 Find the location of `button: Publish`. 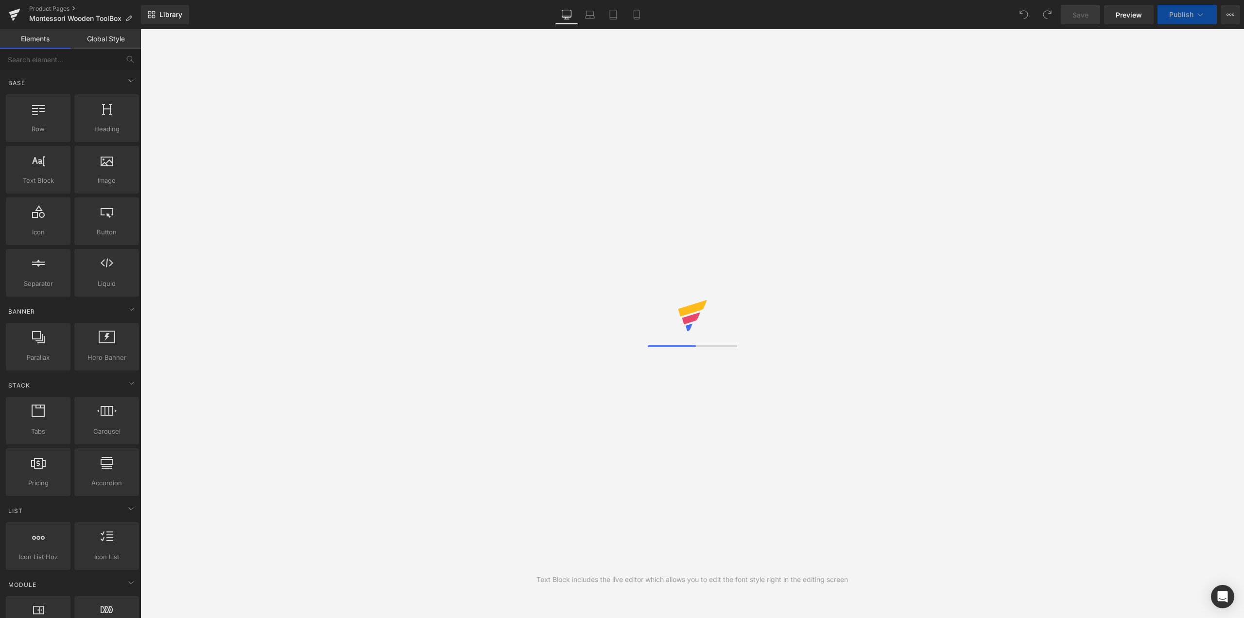

button: Publish is located at coordinates (1187, 15).